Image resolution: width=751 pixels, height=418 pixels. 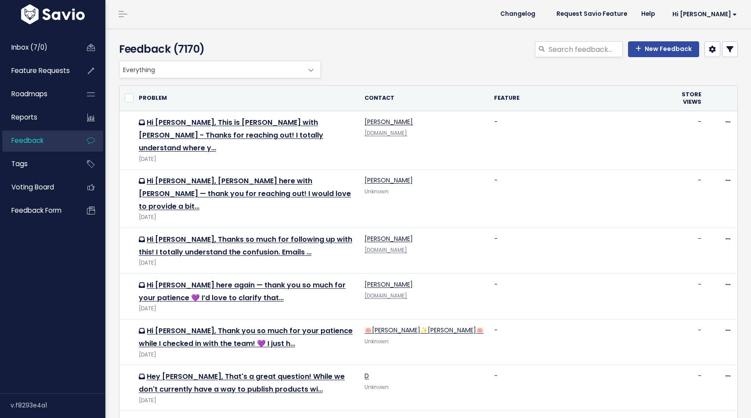 I want to click on a: New Feedback, so click(x=664, y=49).